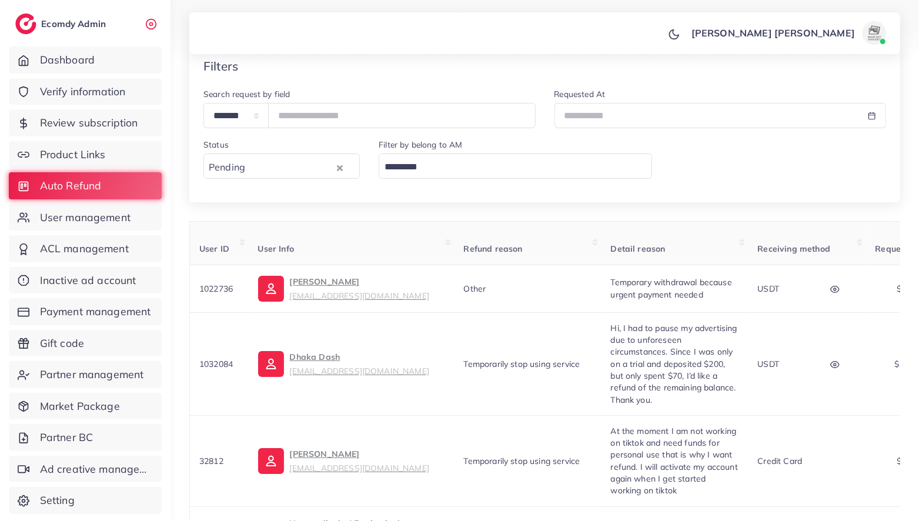  What do you see at coordinates (674, 364) in the screenshot?
I see `span: Hi, I had to pause my advertising due to unforeseen circumstances. Since I was only on a trial an...` at bounding box center [674, 364].